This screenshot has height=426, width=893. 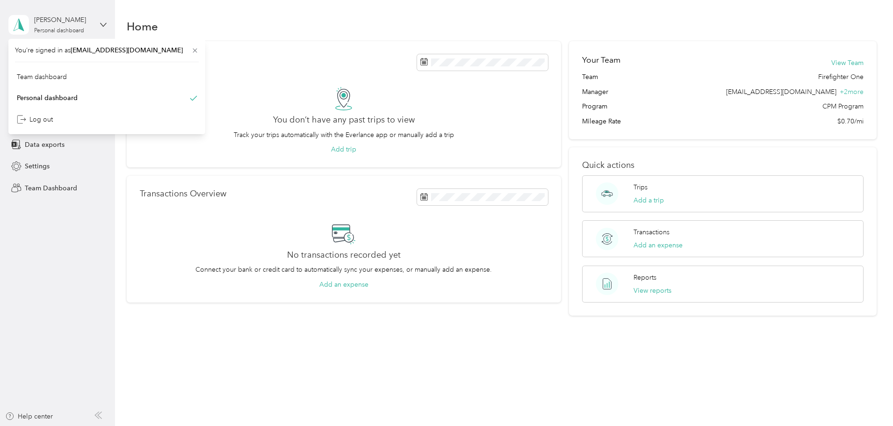 I want to click on button: Add a trip, so click(x=648, y=200).